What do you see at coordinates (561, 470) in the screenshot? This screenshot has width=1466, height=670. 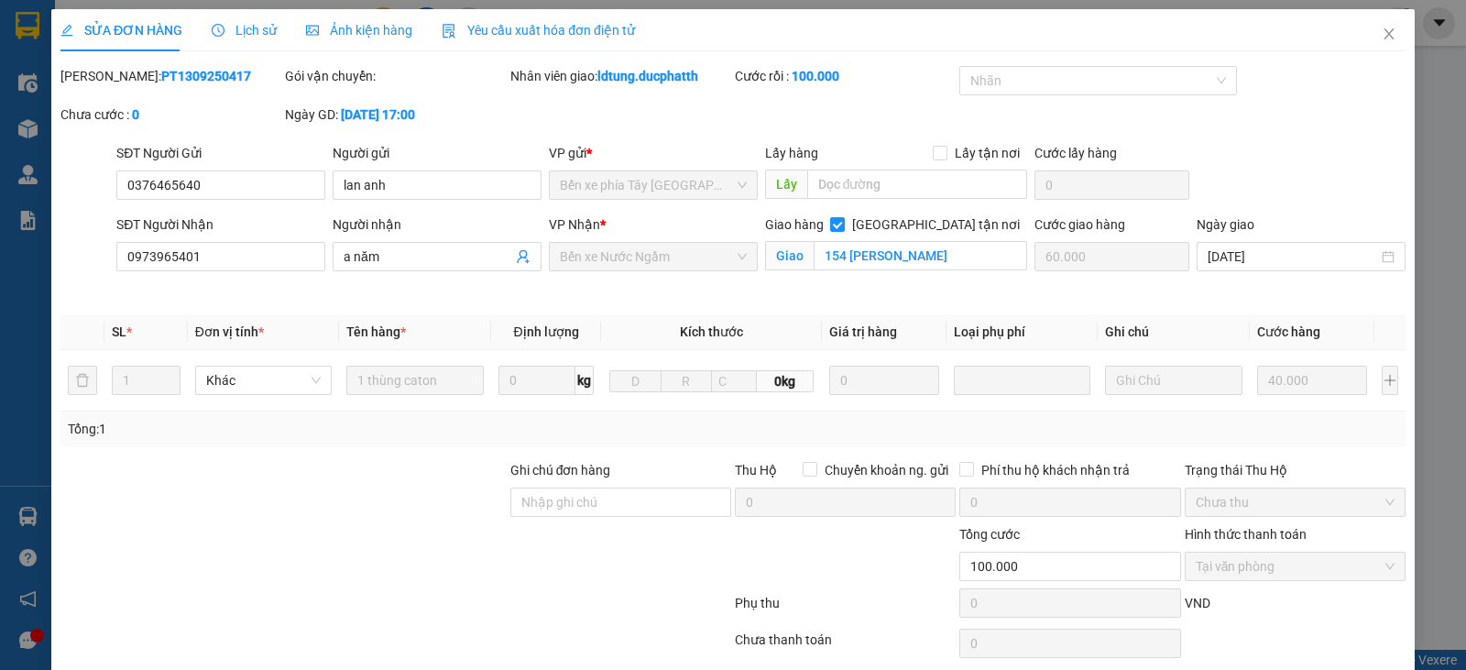 I see `label: Ghi chú đơn hàng` at bounding box center [561, 470].